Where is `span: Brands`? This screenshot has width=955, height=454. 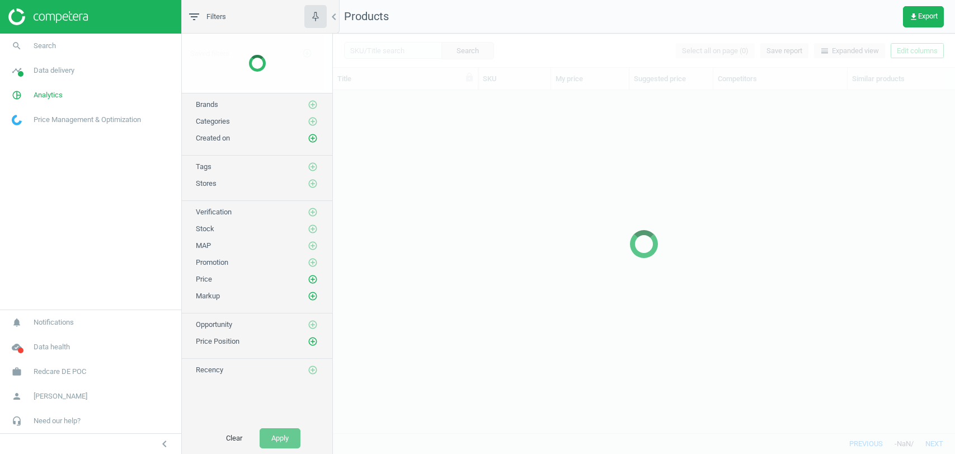 span: Brands is located at coordinates (207, 104).